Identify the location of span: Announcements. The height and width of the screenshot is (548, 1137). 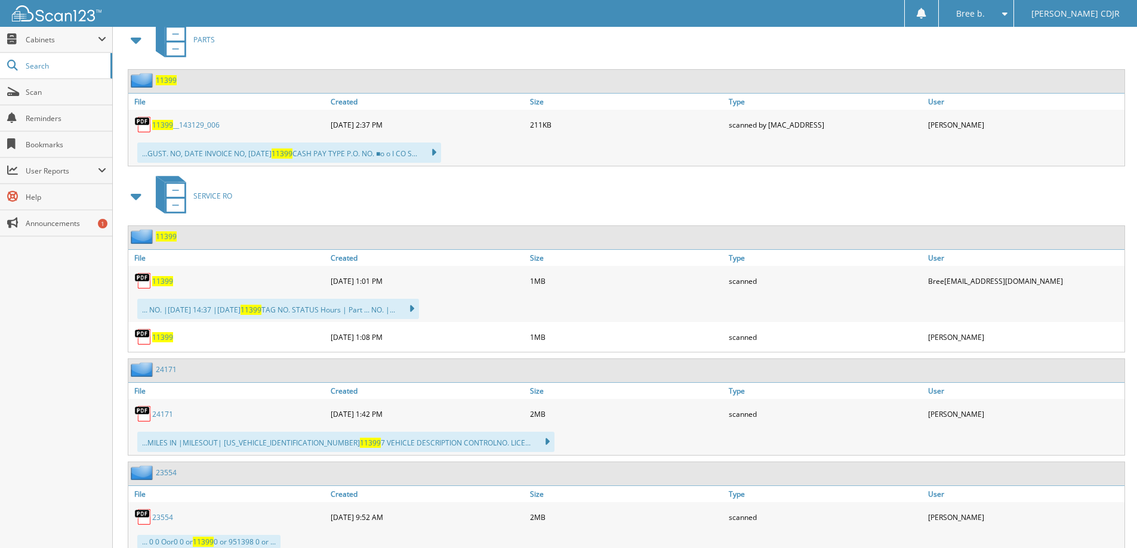
(66, 223).